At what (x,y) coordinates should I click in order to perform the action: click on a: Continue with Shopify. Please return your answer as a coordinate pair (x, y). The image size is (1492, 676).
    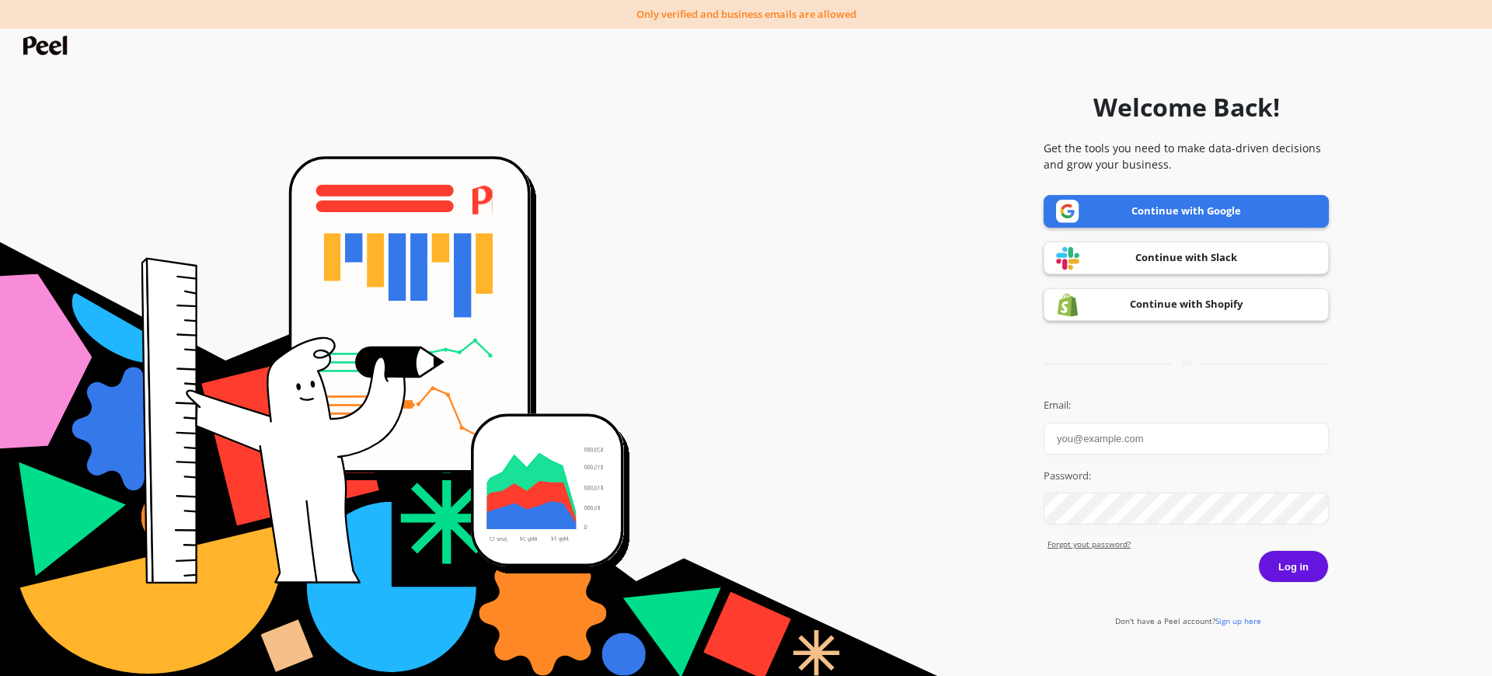
    Looking at the image, I should click on (1186, 305).